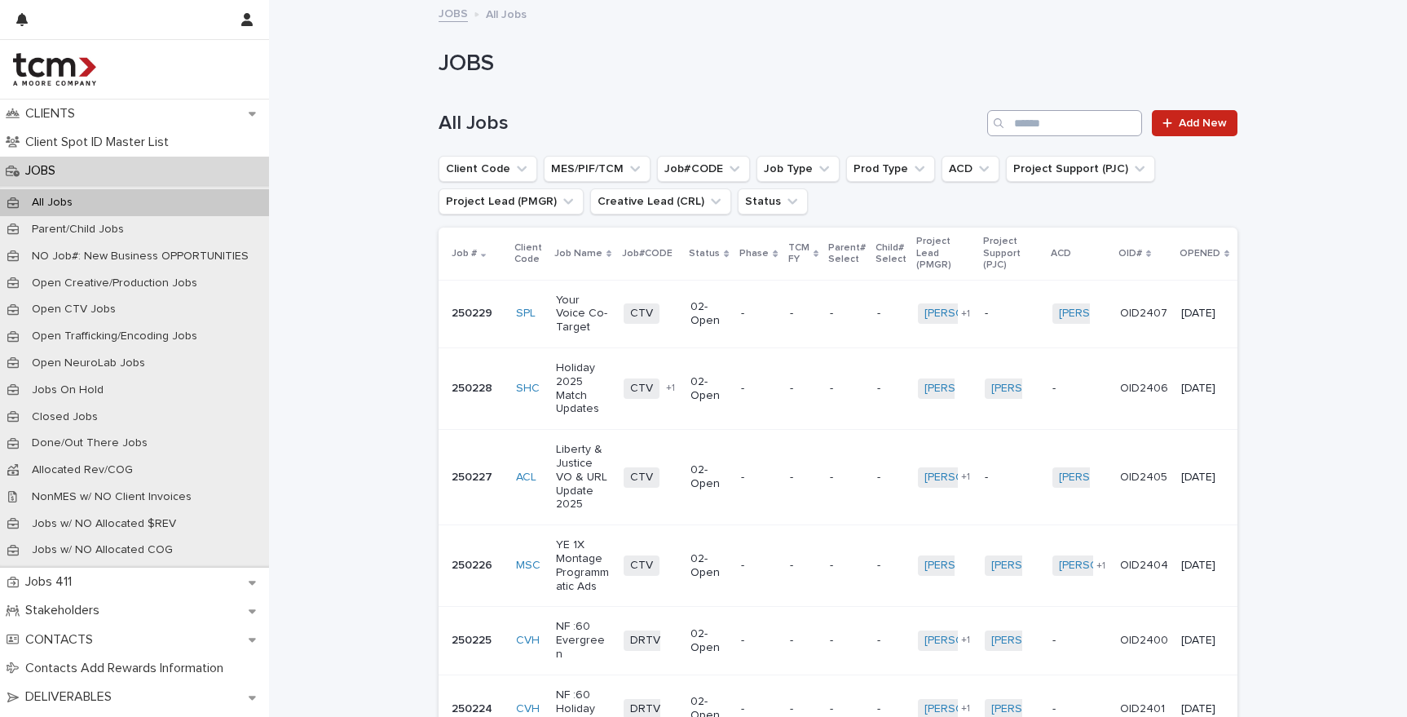  I want to click on p: Client Spot ID Master List, so click(100, 142).